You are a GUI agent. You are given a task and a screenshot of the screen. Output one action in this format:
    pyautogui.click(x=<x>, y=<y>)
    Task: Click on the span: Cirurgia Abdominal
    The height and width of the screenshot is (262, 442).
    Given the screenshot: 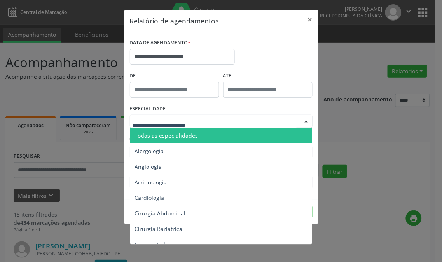 What is the action you would take?
    pyautogui.click(x=160, y=213)
    